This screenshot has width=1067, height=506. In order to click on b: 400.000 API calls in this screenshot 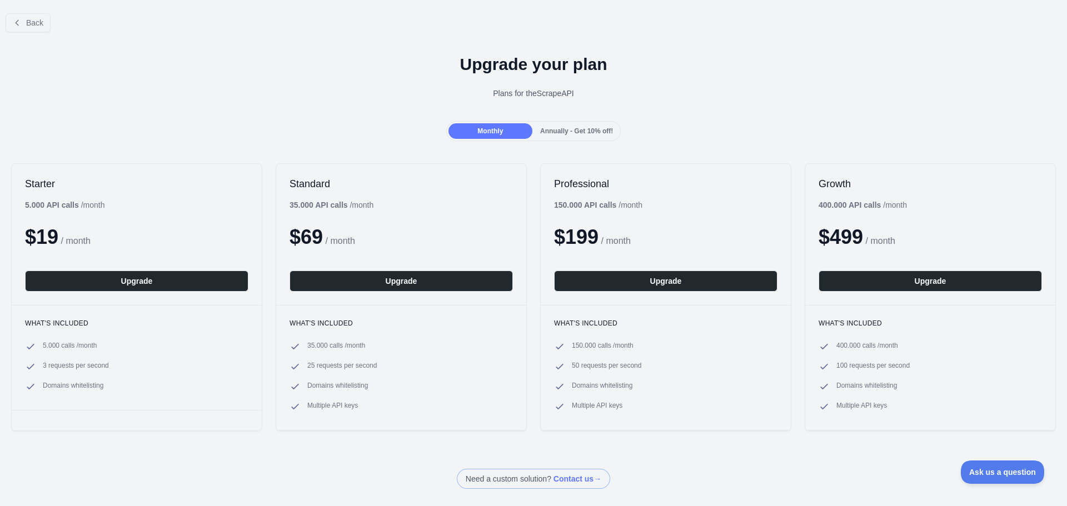, I will do `click(850, 205)`.